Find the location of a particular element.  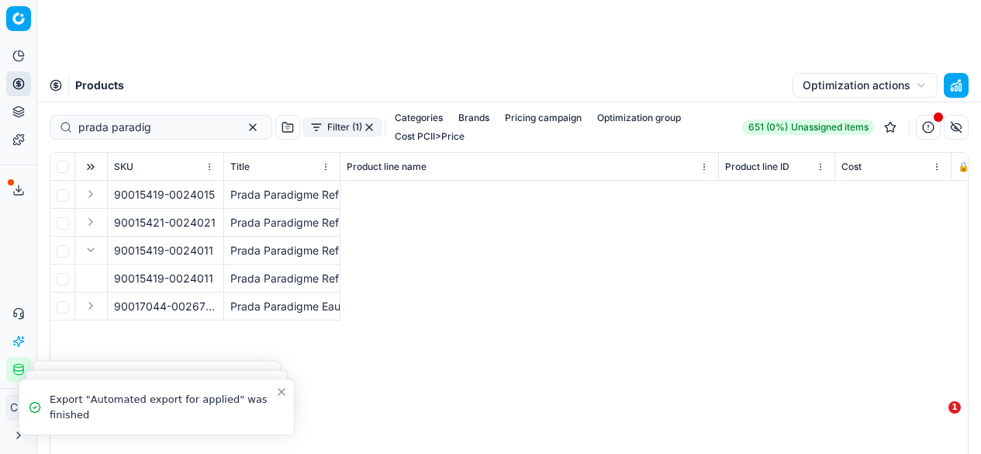

span: CM is located at coordinates (19, 407).